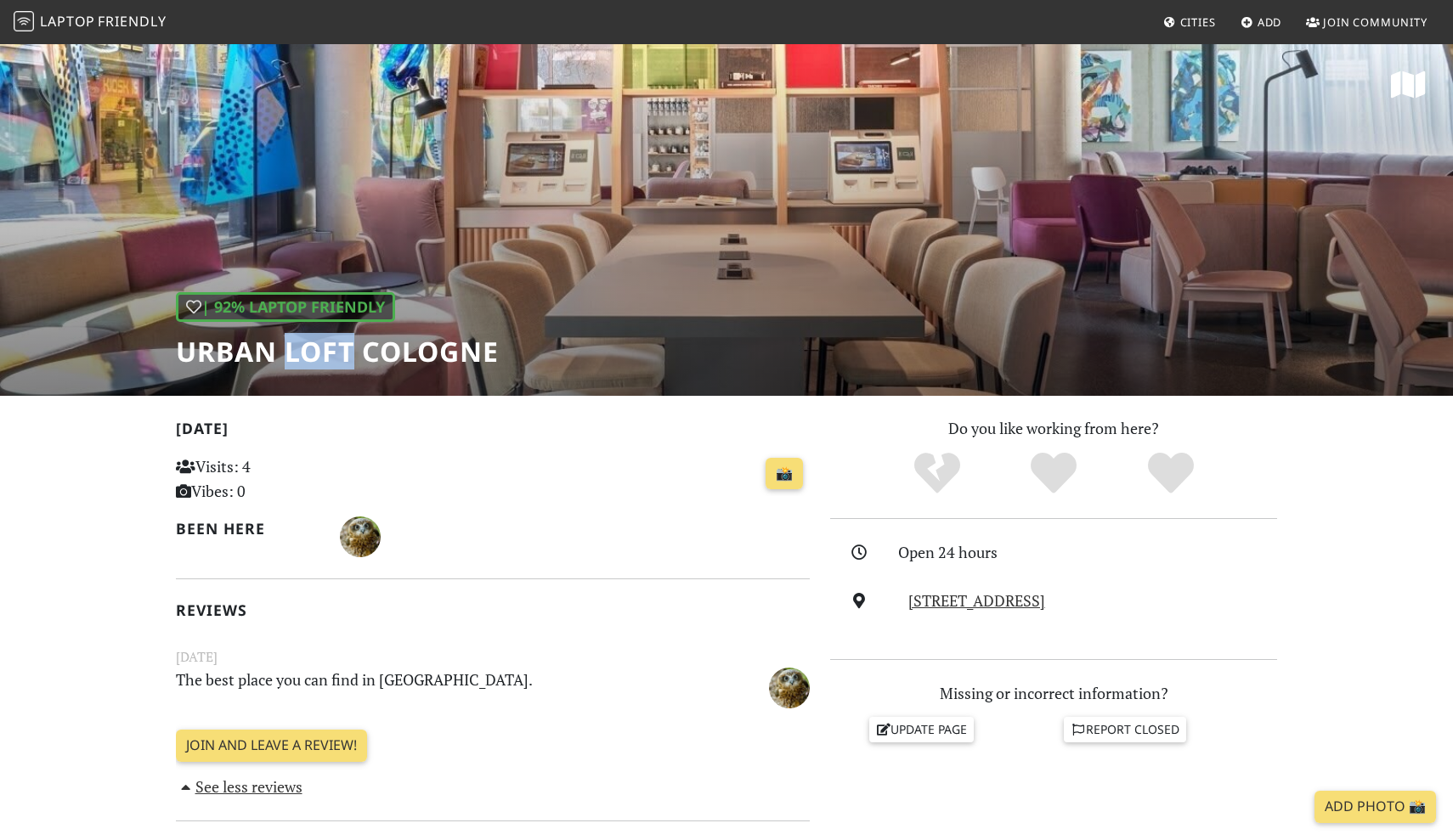  What do you see at coordinates (1190, 22) in the screenshot?
I see `a: Cities` at bounding box center [1190, 22].